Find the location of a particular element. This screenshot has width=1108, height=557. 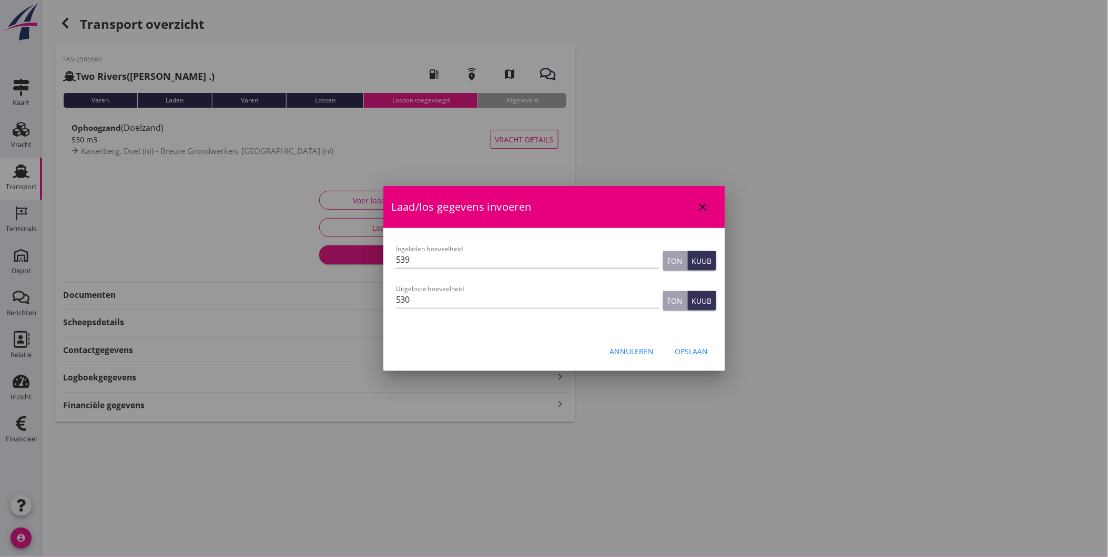

div: Opslaan is located at coordinates (691, 351).